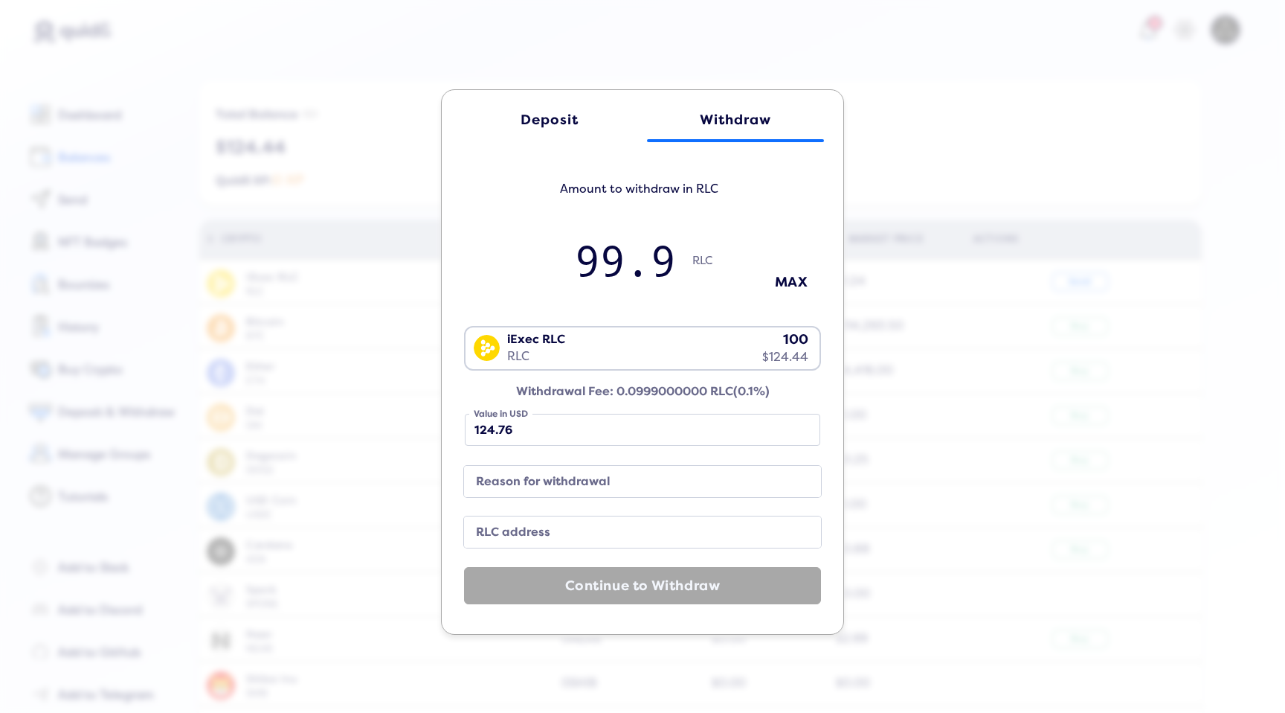 The width and height of the screenshot is (1285, 713). I want to click on label: RLC address, so click(631, 532).